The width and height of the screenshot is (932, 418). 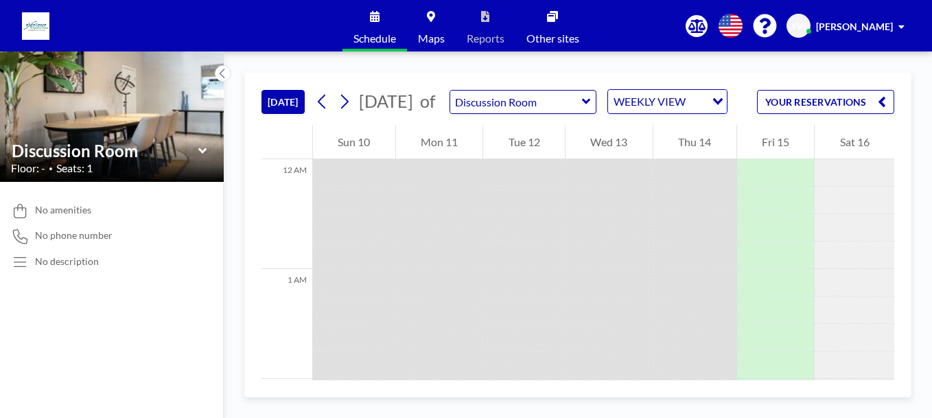 I want to click on div: Fri 15, so click(x=776, y=142).